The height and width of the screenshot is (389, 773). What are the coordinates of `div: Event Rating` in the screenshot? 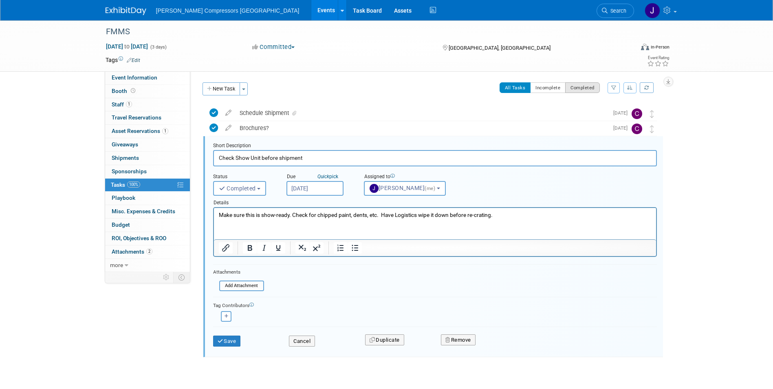 It's located at (658, 58).